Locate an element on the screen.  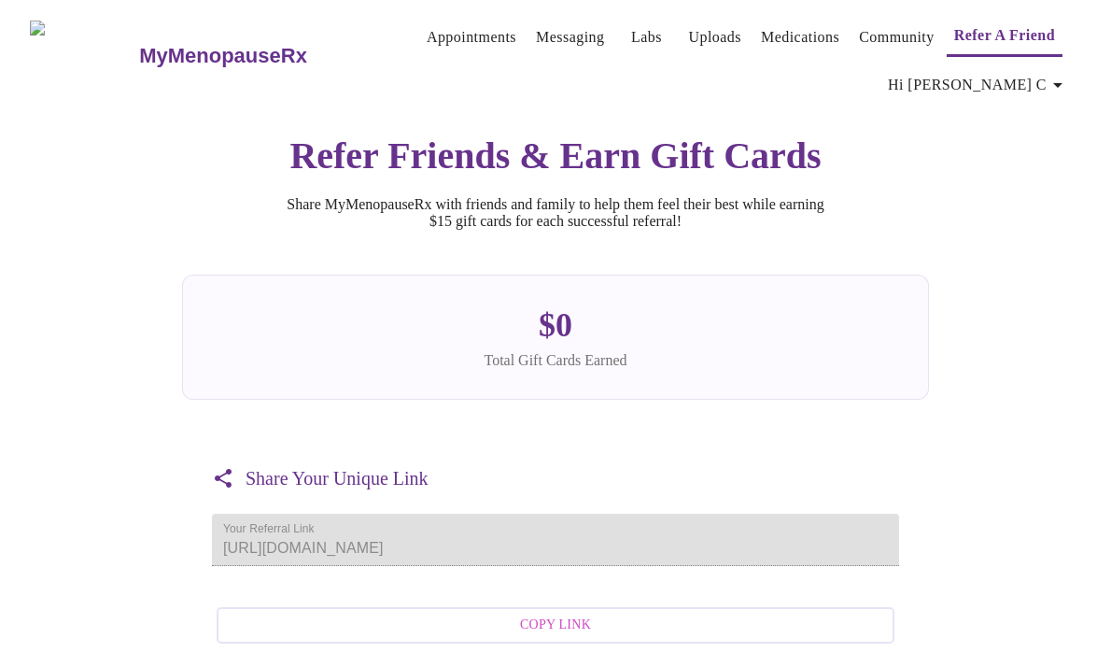
h2: Refer Friends & Earn Gift Cards is located at coordinates (556, 155).